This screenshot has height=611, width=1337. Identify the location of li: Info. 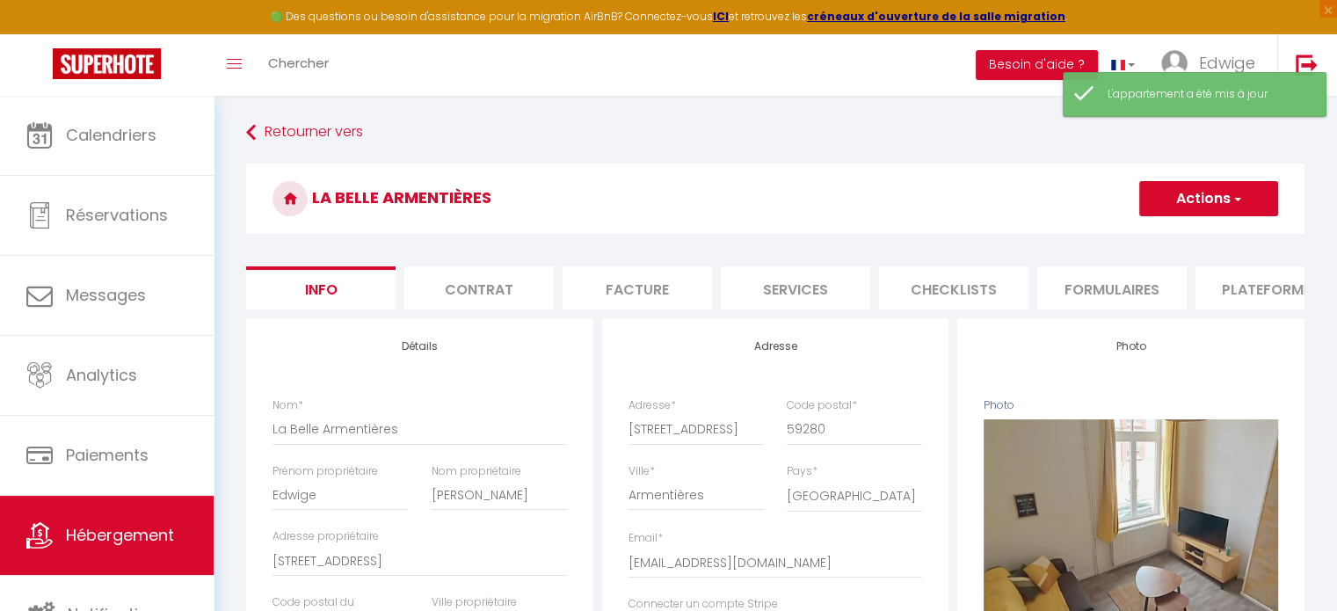
(321, 287).